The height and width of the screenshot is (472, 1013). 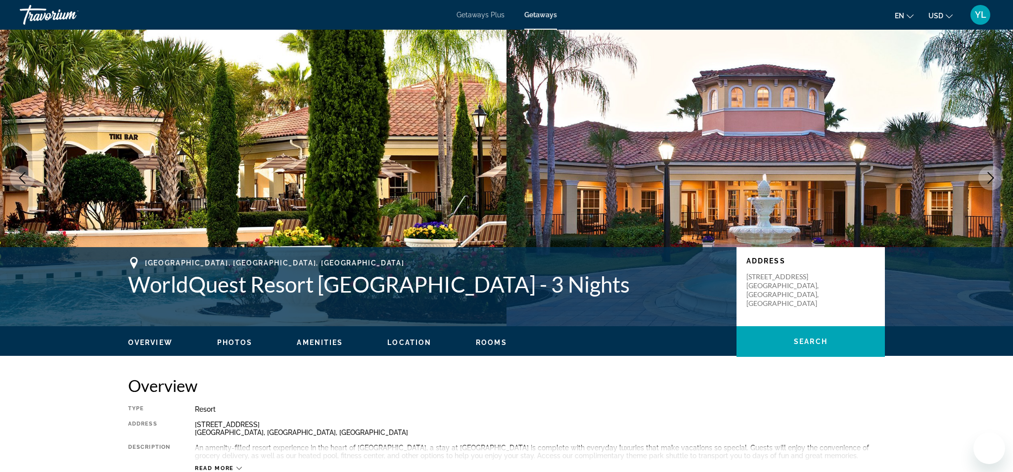 I want to click on span: Getaways Plus, so click(x=480, y=15).